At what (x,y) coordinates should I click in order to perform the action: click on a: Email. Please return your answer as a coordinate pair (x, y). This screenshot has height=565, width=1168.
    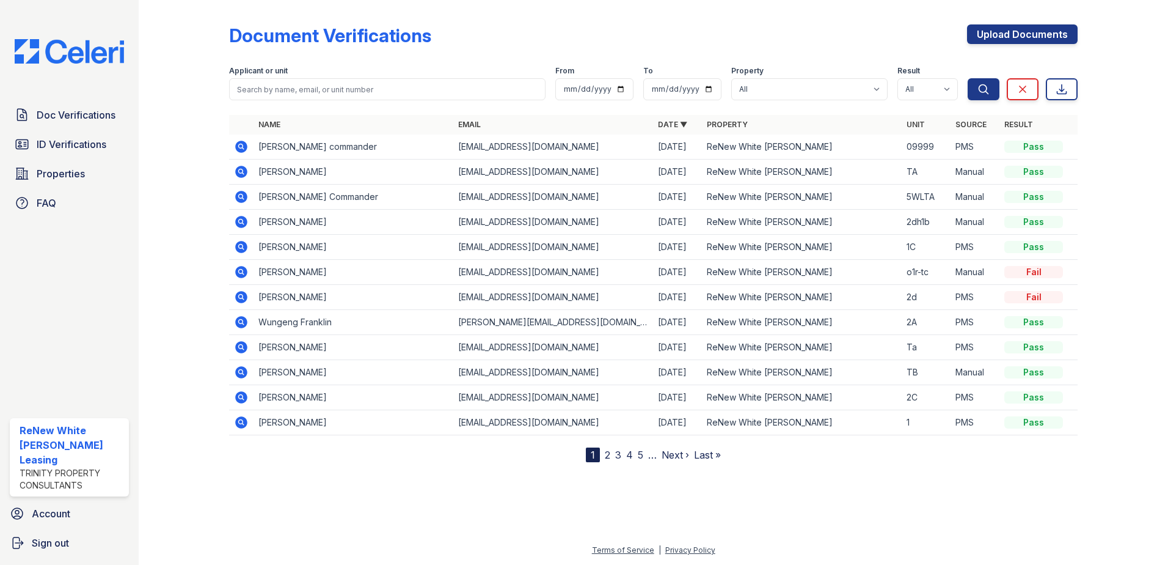
    Looking at the image, I should click on (469, 124).